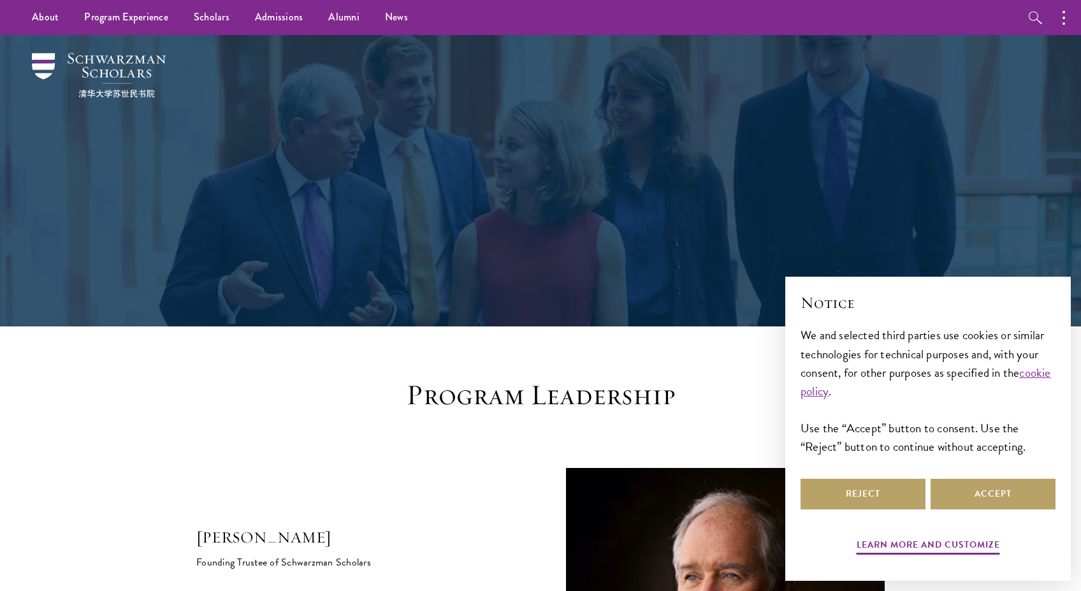 The image size is (1081, 591). What do you see at coordinates (928, 546) in the screenshot?
I see `button: Learn more and customize` at bounding box center [928, 546].